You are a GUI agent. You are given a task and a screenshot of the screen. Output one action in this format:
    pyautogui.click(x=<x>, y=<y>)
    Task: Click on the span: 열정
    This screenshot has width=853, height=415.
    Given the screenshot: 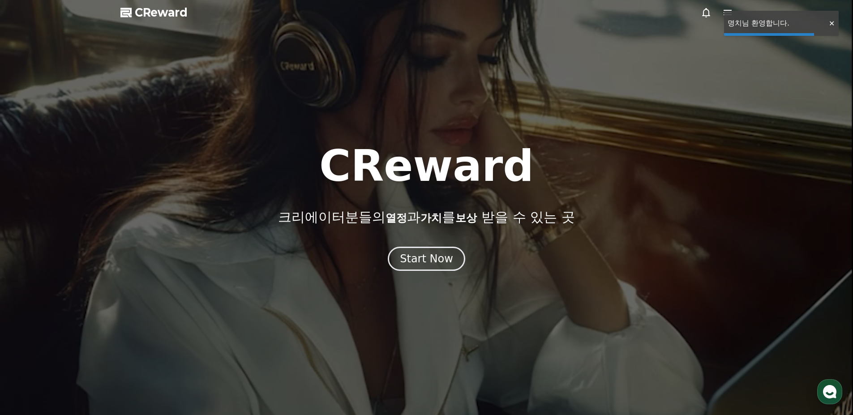 What is the action you would take?
    pyautogui.click(x=396, y=218)
    